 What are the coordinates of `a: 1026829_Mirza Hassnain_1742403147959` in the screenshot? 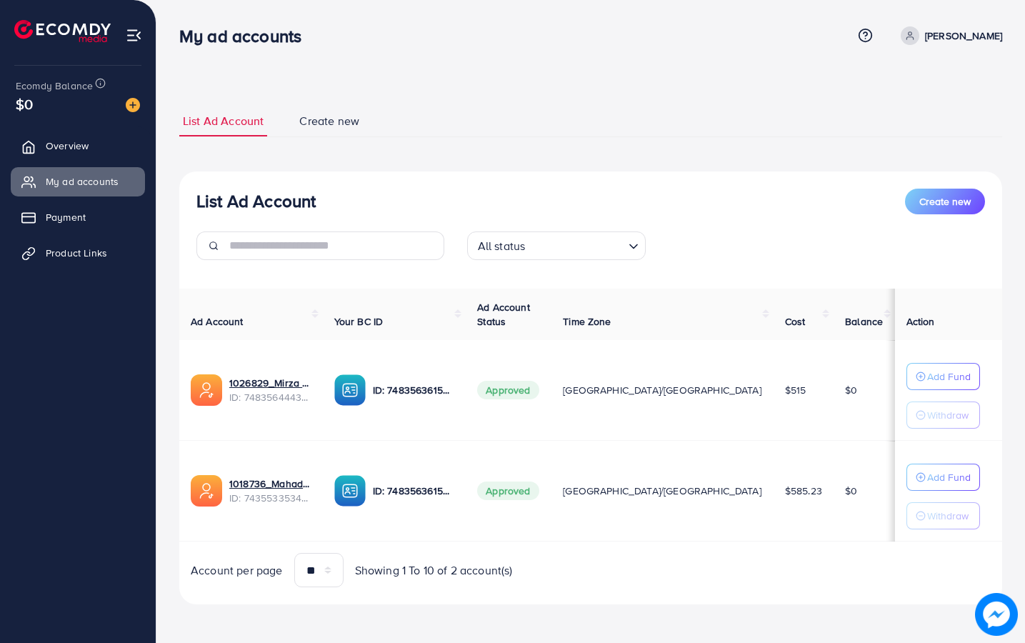 It's located at (270, 383).